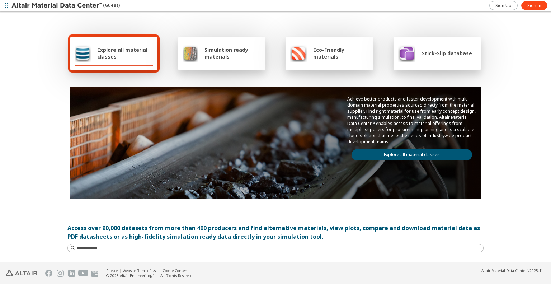 This screenshot has width=551, height=284. I want to click on div: (v2025.1), so click(512, 271).